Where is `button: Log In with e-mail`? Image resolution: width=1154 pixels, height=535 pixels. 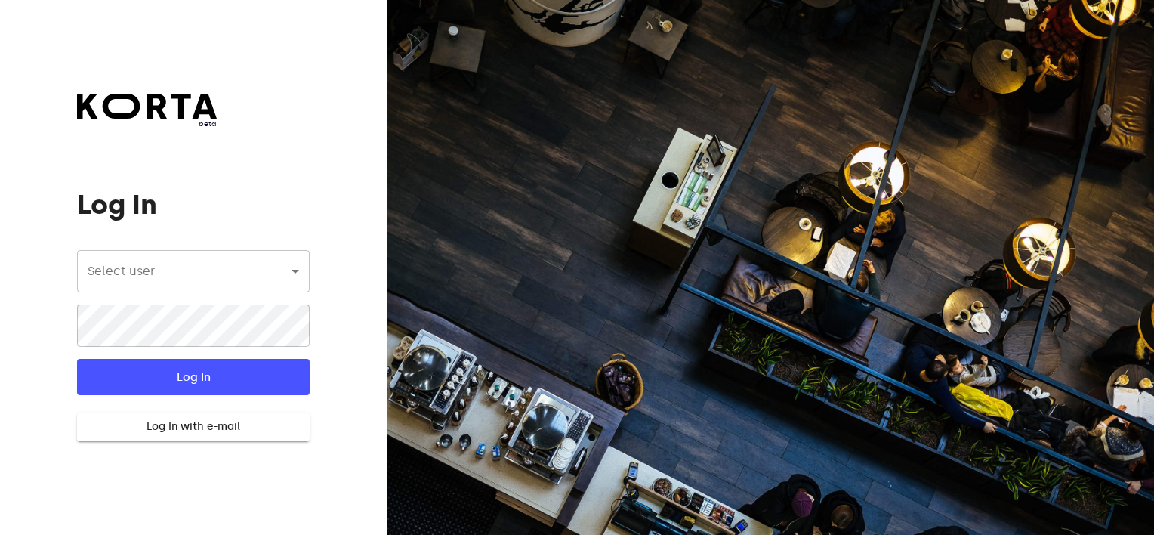
button: Log In with e-mail is located at coordinates (193, 427).